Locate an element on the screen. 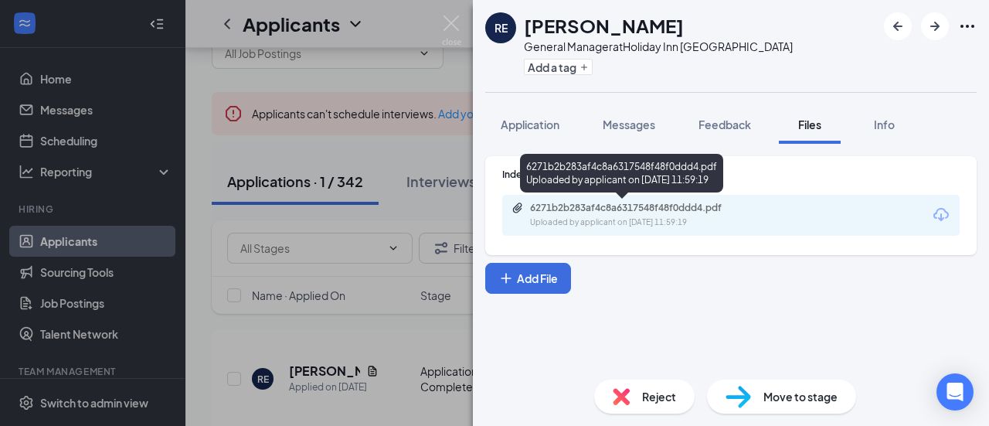 Image resolution: width=989 pixels, height=426 pixels. button: Add FilePlus is located at coordinates (528, 278).